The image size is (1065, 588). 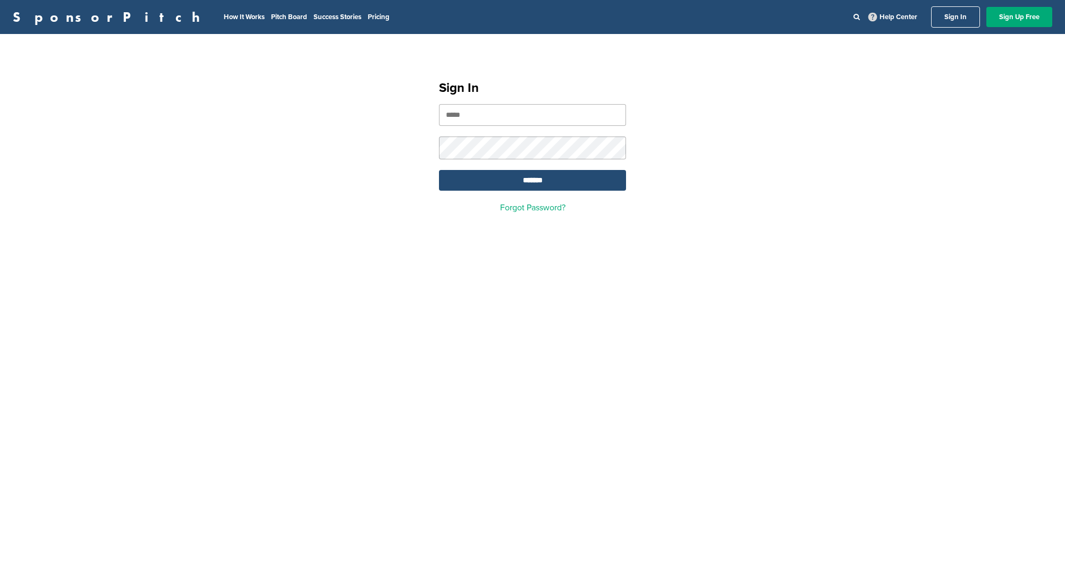 I want to click on a: Sign Up Free, so click(x=1019, y=17).